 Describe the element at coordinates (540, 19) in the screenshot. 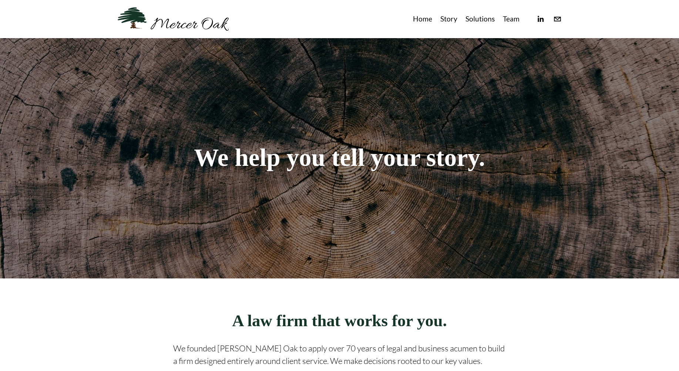

I see `a: linkedin-unauth` at that location.